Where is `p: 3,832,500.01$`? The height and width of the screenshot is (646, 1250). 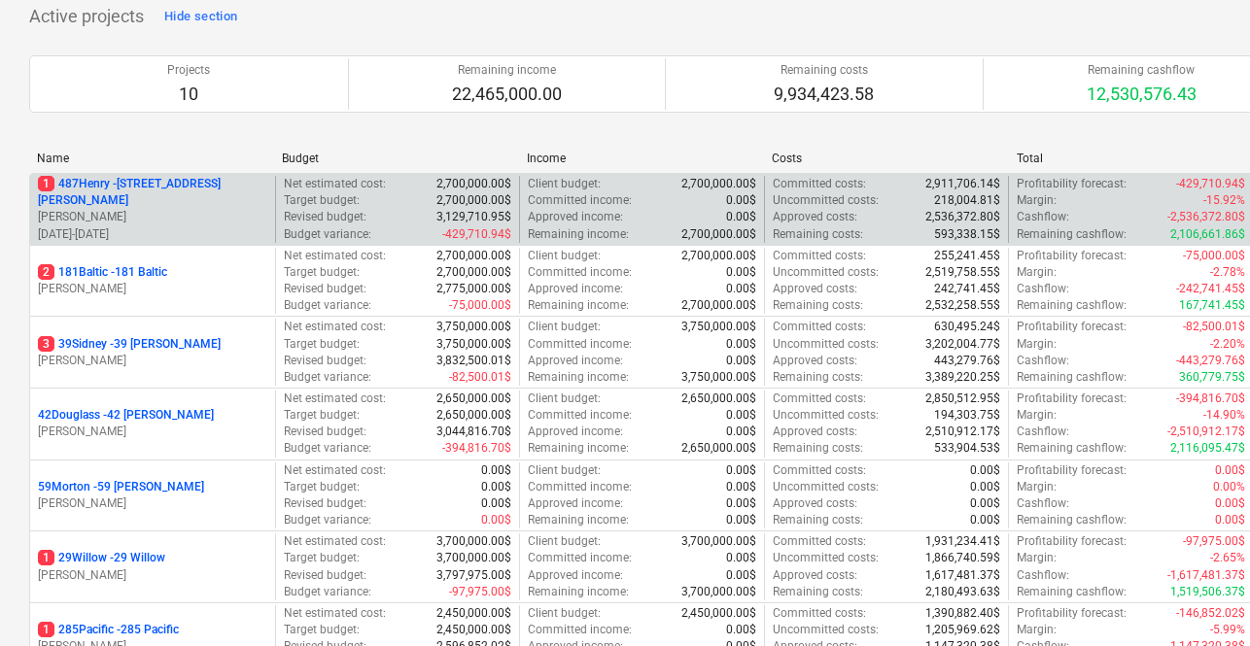
p: 3,832,500.01$ is located at coordinates (473, 361).